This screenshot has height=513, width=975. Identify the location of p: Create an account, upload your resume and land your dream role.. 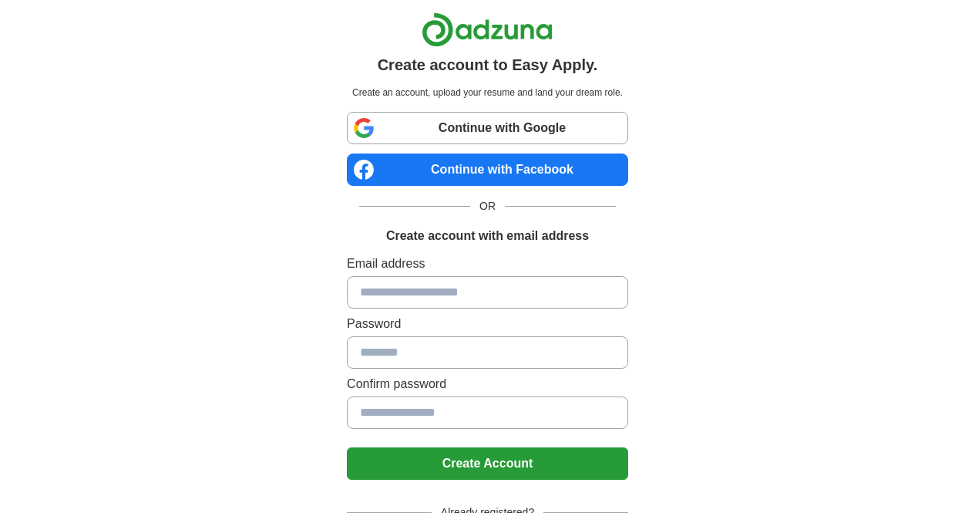
(487, 92).